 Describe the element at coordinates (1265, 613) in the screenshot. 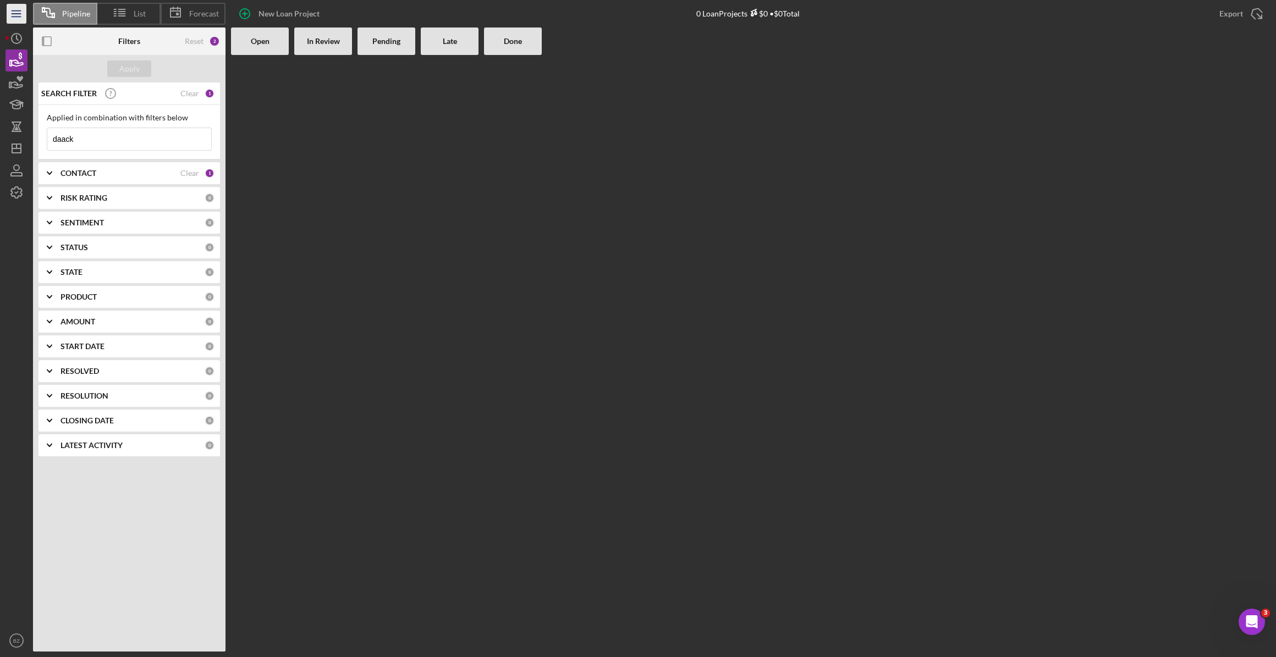

I see `span: 3` at that location.